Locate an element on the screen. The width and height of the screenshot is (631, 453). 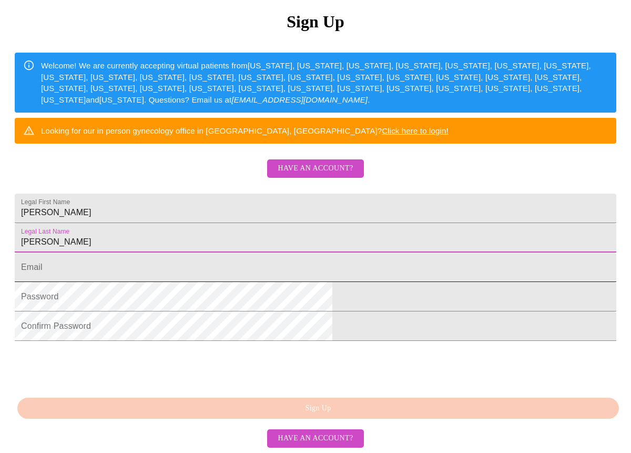
h3: Sign Up is located at coordinates (316, 22).